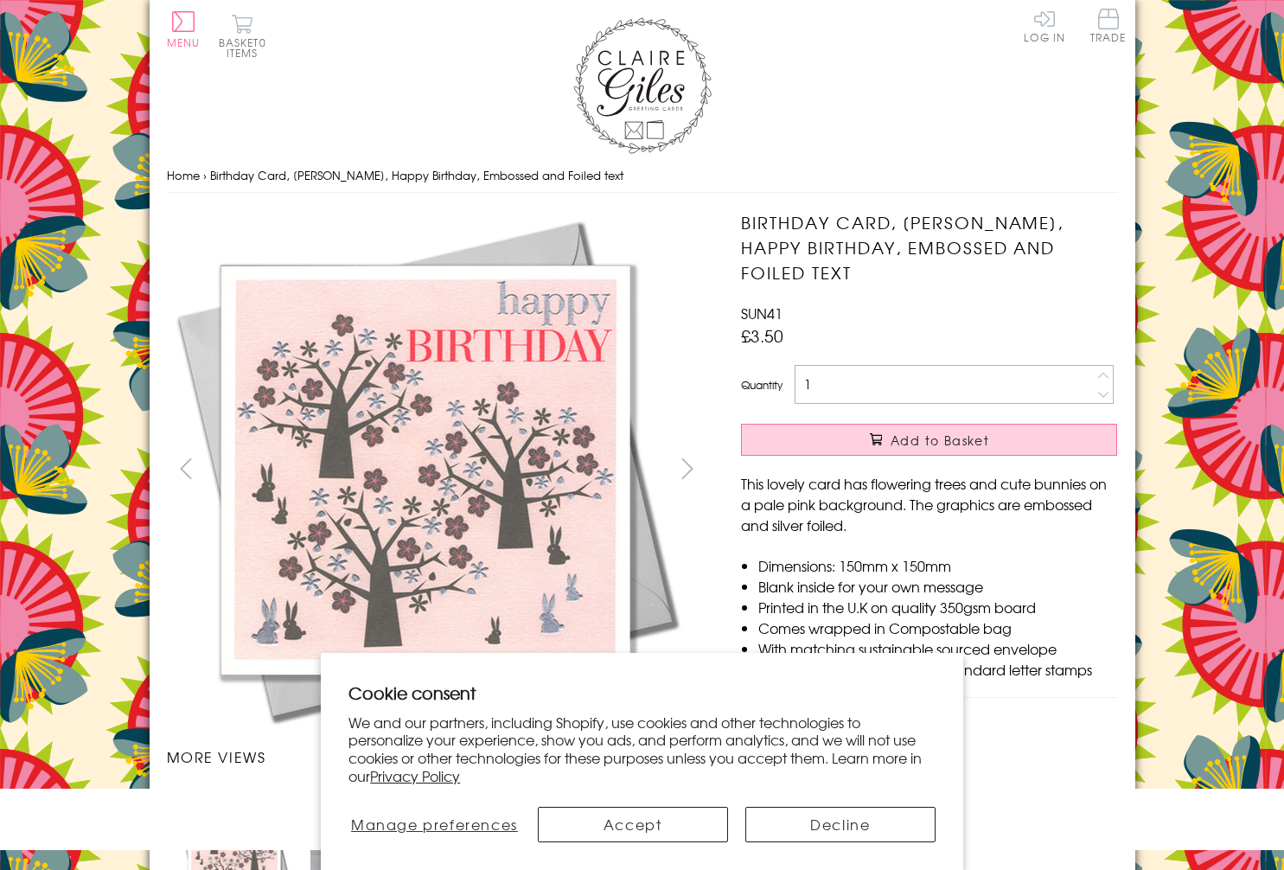  Describe the element at coordinates (937, 628) in the screenshot. I see `li: Comes wrapped in Compostable bag` at that location.